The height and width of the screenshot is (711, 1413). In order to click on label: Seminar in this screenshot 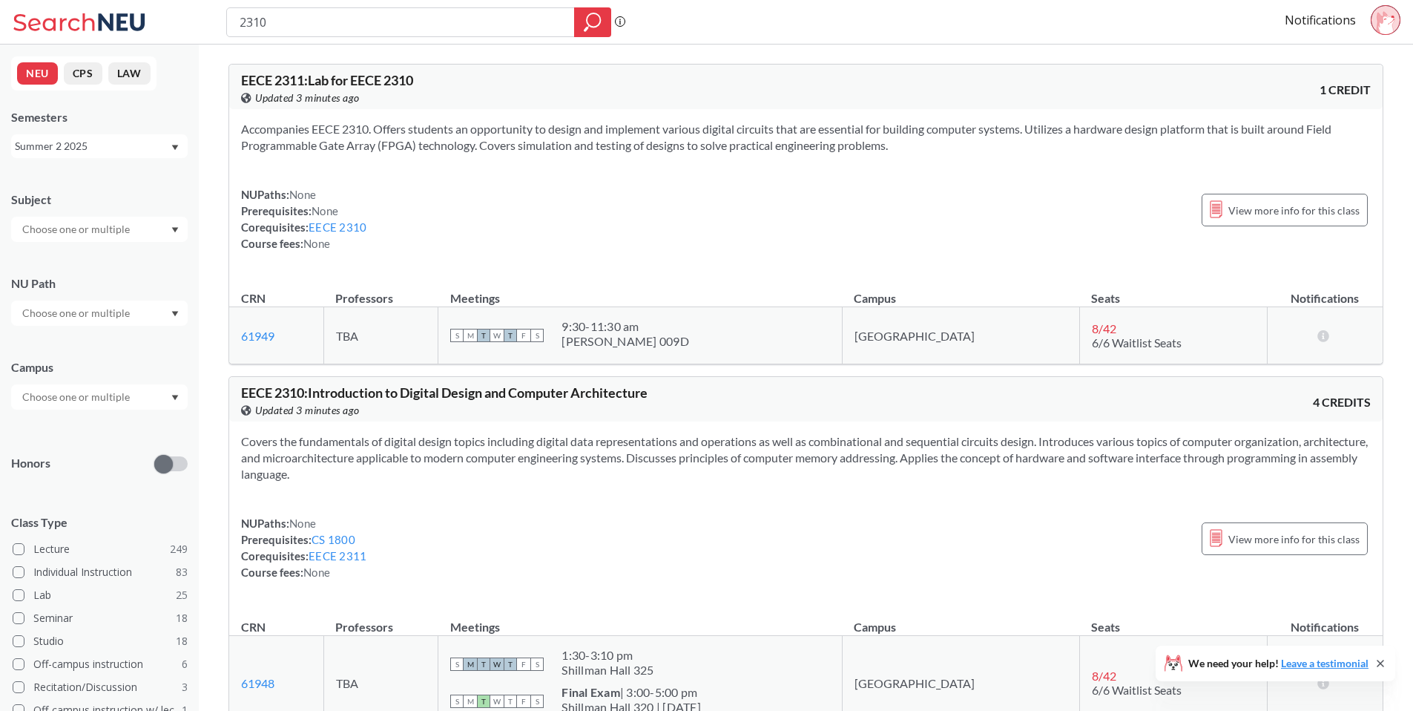, I will do `click(100, 618)`.